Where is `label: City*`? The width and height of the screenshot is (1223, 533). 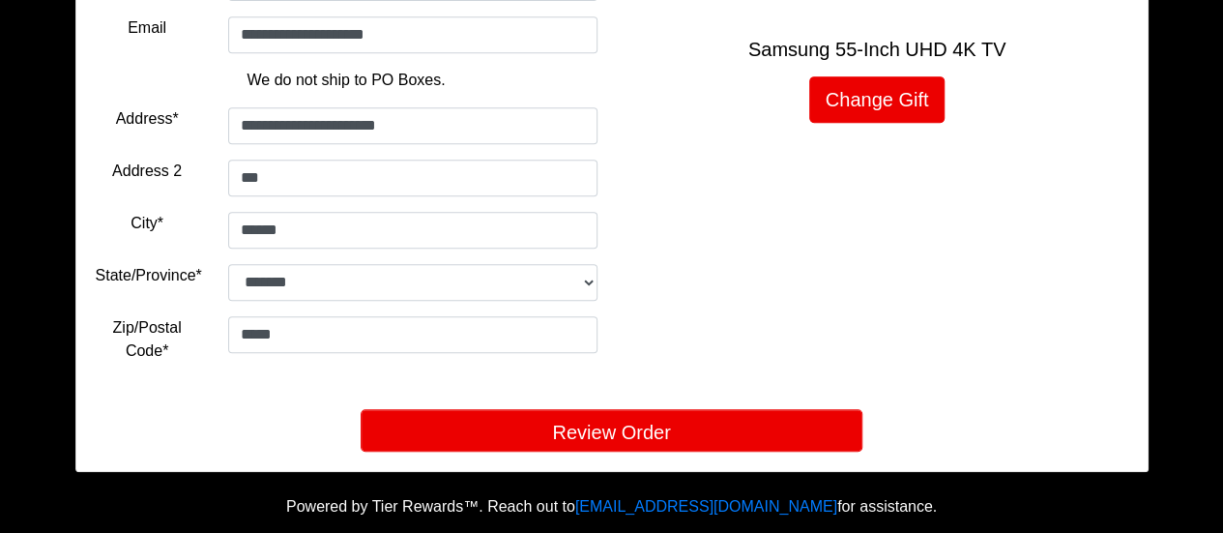
label: City* is located at coordinates (147, 223).